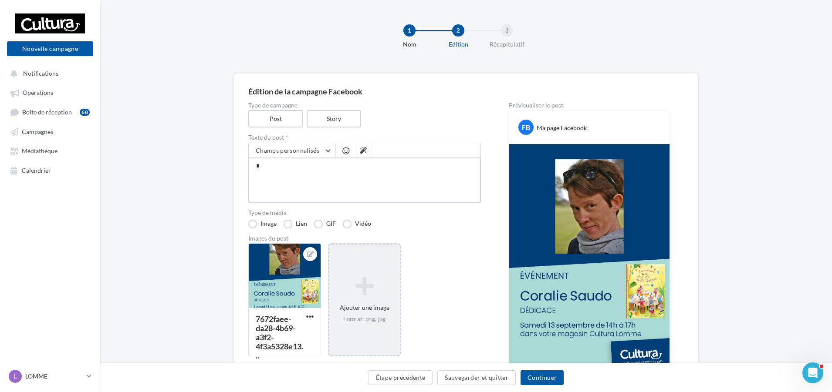  Describe the element at coordinates (365, 105) in the screenshot. I see `label: Type de campagne` at that location.